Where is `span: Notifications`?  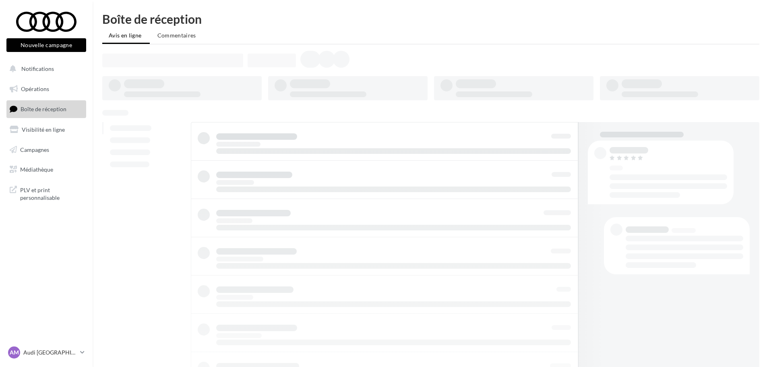
span: Notifications is located at coordinates (37, 68).